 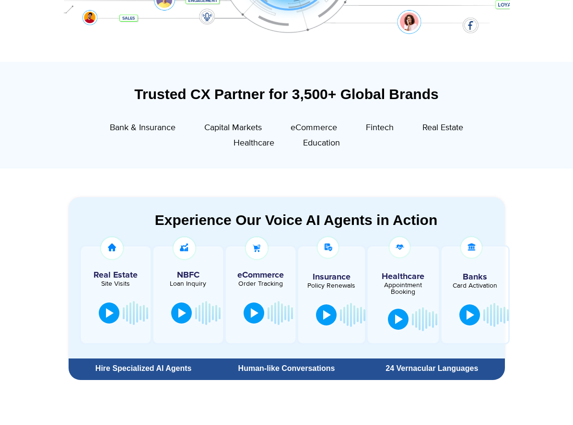 I want to click on h5: Real Estate, so click(x=115, y=276).